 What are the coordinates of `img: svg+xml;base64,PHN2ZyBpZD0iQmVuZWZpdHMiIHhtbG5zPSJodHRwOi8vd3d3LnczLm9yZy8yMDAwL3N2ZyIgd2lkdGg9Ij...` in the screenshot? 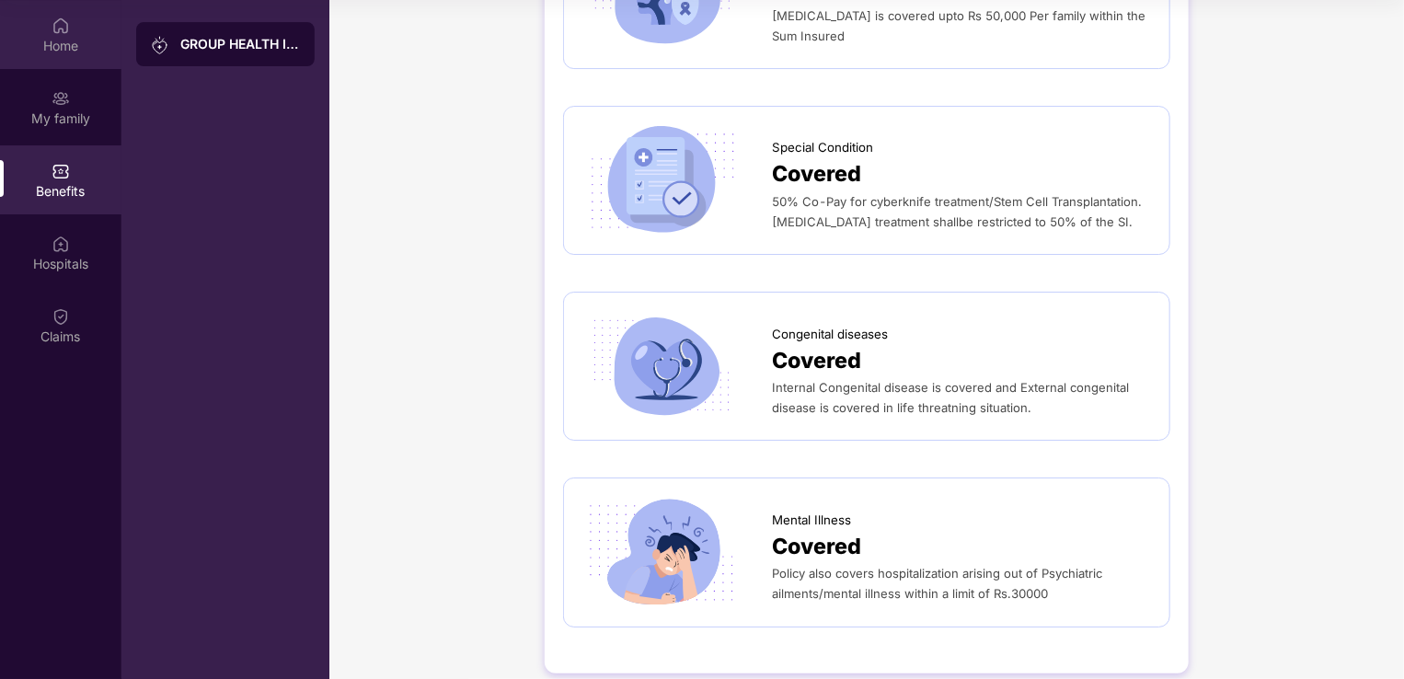 It's located at (61, 171).